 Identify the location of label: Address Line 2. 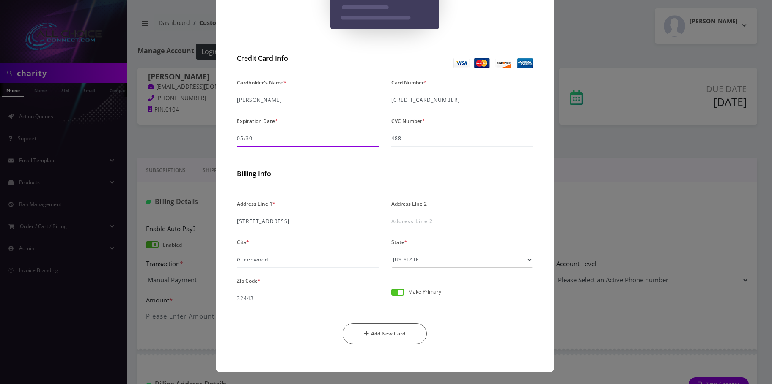
(409, 204).